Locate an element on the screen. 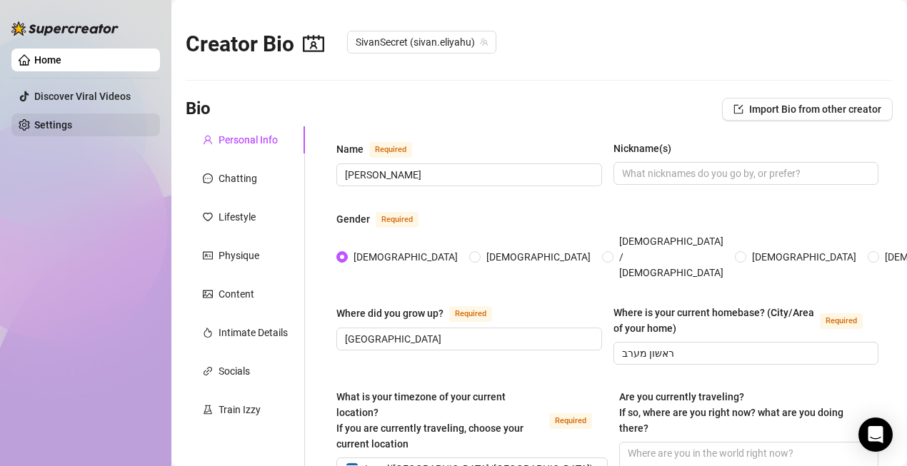  label: Gender is located at coordinates (385, 219).